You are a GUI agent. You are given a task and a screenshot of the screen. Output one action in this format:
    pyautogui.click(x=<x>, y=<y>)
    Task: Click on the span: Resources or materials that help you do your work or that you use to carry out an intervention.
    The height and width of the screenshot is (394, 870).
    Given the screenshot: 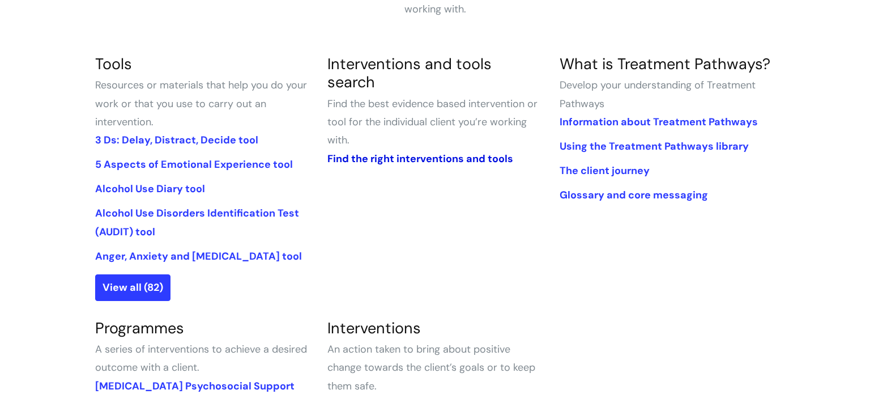 What is the action you would take?
    pyautogui.click(x=201, y=103)
    